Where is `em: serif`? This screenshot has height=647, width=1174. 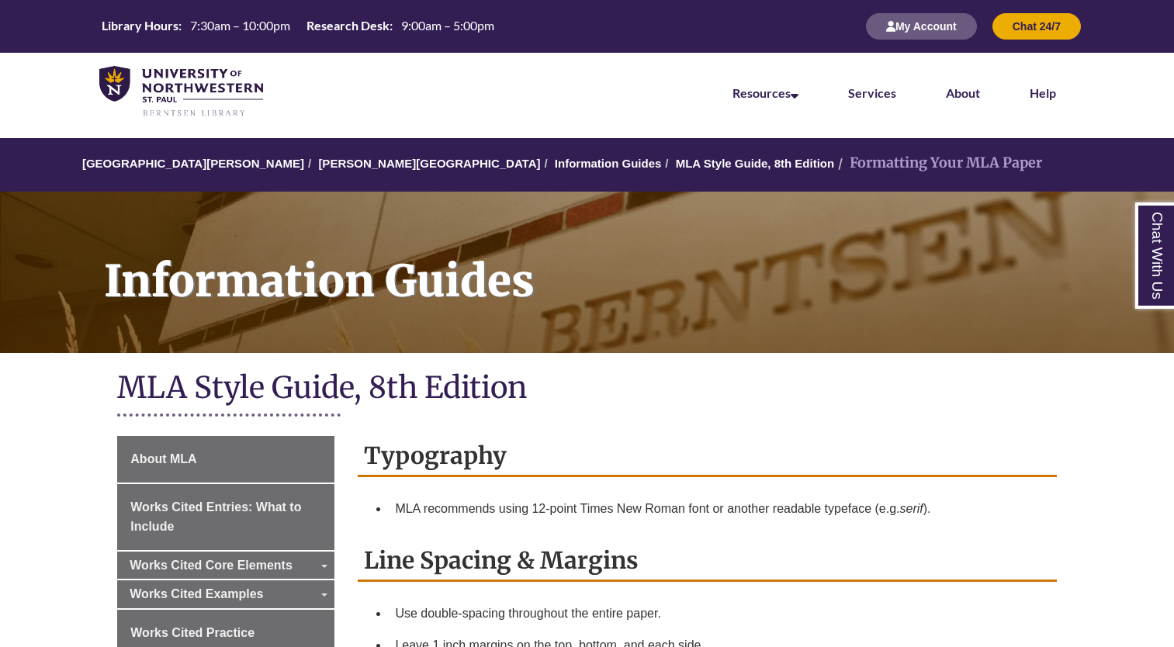 em: serif is located at coordinates (912, 508).